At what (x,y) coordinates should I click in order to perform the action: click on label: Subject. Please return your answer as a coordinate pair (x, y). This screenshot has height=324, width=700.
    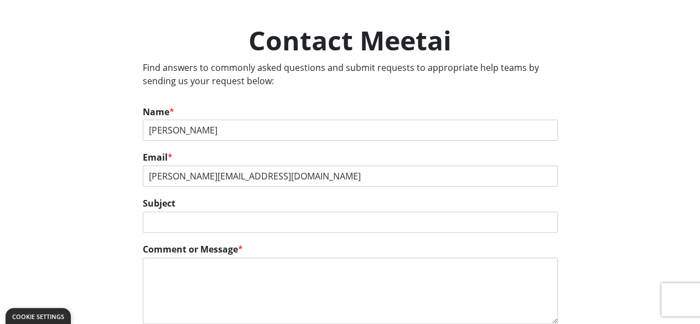
    Looking at the image, I should click on (350, 203).